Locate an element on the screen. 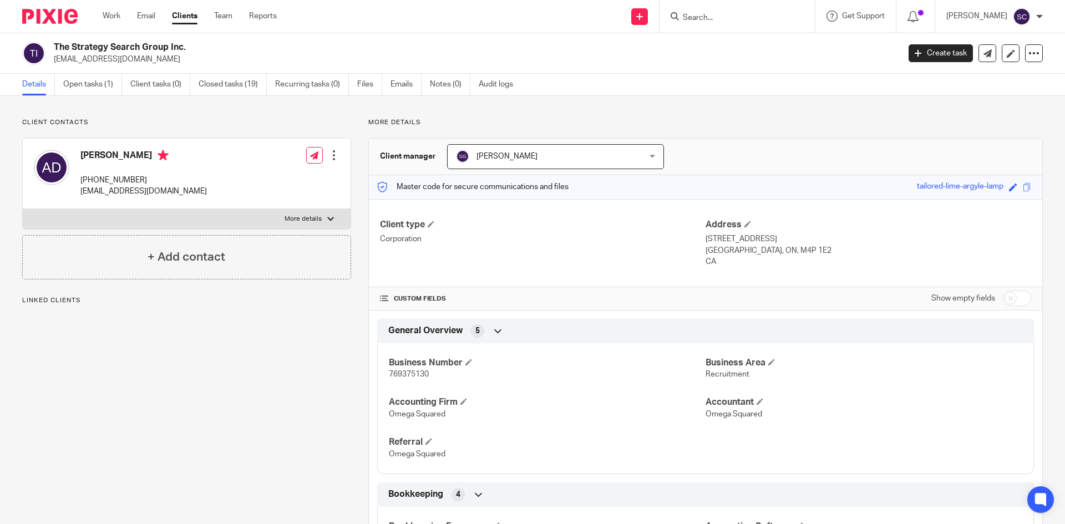  p: Linked clients is located at coordinates (186, 301).